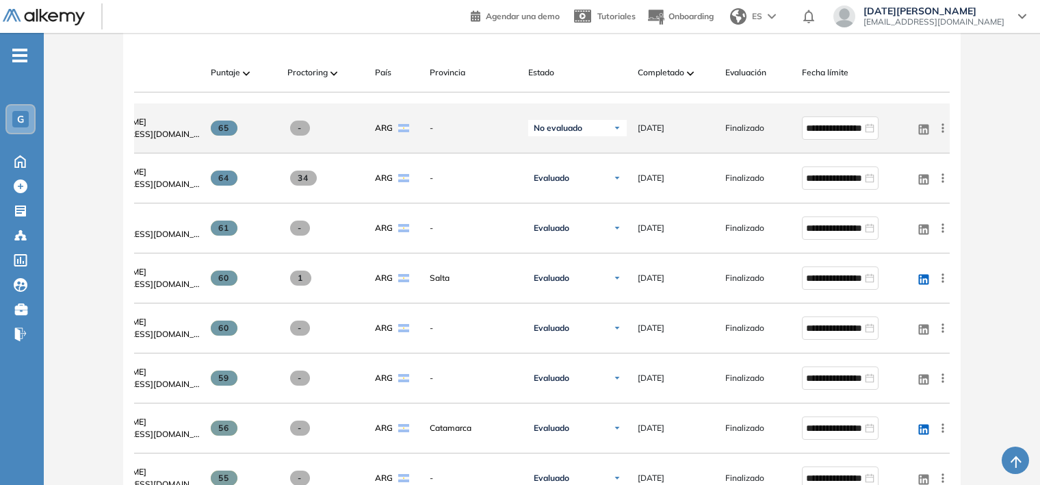 The width and height of the screenshot is (1040, 485). I want to click on span: Proctoring, so click(307, 73).